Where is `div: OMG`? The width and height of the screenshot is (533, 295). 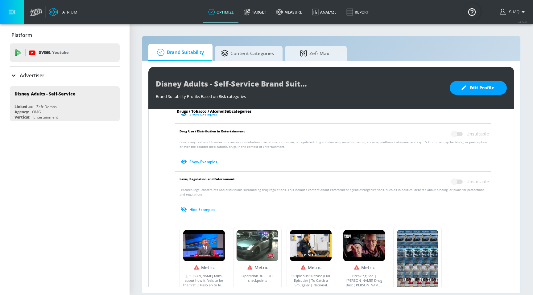 div: OMG is located at coordinates (36, 112).